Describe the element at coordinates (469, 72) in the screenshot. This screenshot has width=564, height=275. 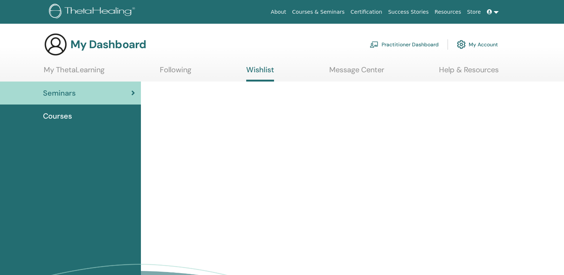
I see `a: Help & Resources` at that location.